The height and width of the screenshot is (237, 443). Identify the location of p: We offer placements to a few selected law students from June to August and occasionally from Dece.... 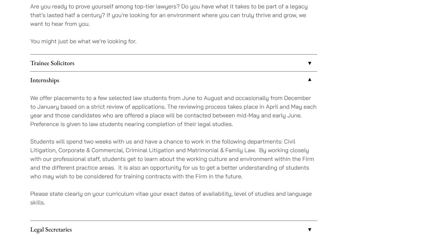
(174, 111).